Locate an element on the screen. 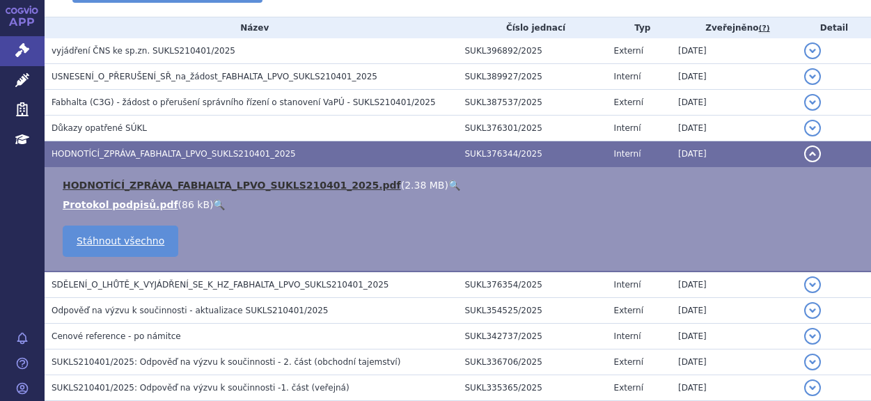  th: Typ is located at coordinates (639, 28).